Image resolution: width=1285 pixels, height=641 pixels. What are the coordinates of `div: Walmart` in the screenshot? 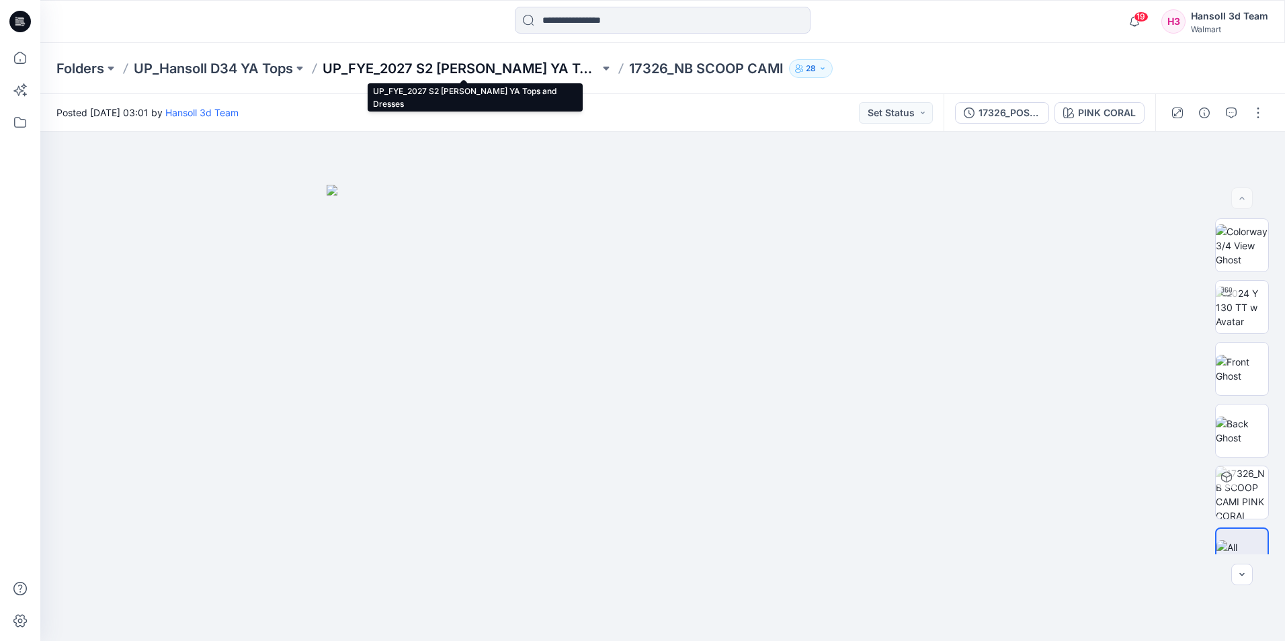 It's located at (1229, 29).